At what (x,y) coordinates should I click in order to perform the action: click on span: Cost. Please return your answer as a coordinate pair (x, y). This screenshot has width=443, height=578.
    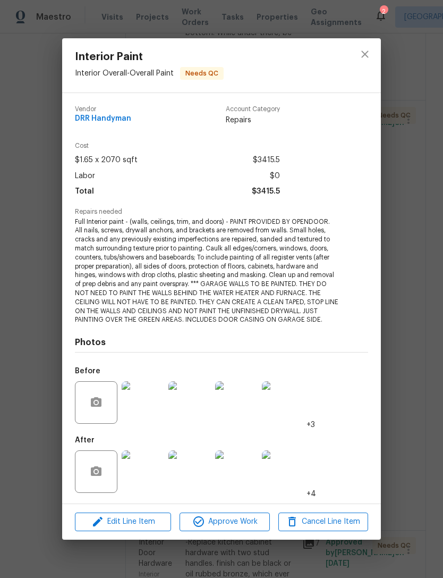
    Looking at the image, I should click on (178, 146).